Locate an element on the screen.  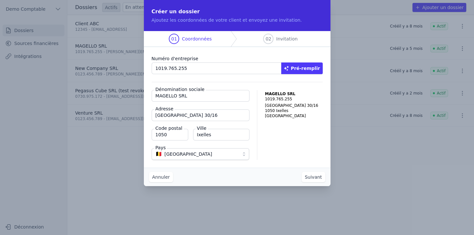
label: Numéro d'entreprise is located at coordinates (237, 59).